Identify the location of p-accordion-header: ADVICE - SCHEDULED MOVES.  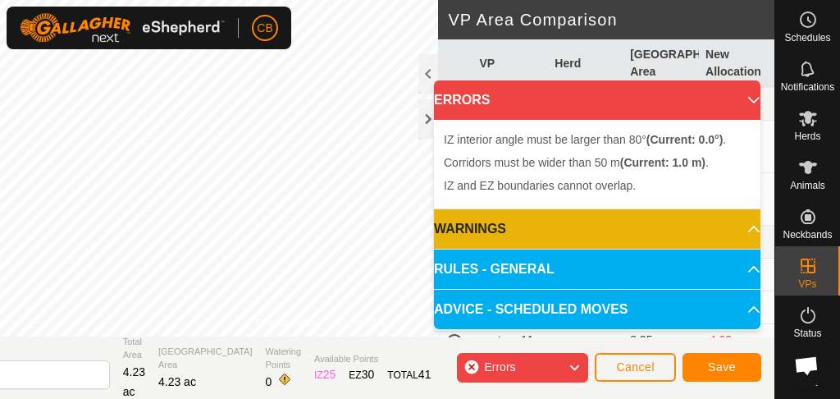
(597, 309).